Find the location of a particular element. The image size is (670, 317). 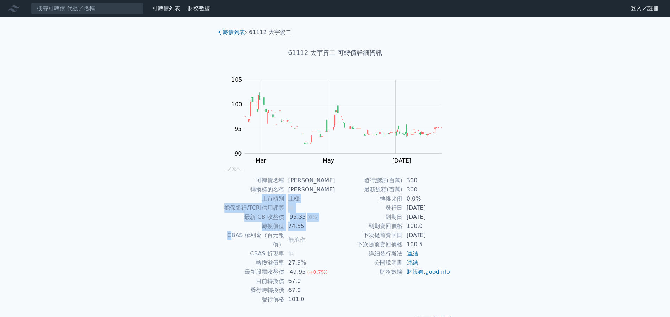

a: 登入／註冊 is located at coordinates (644, 8).